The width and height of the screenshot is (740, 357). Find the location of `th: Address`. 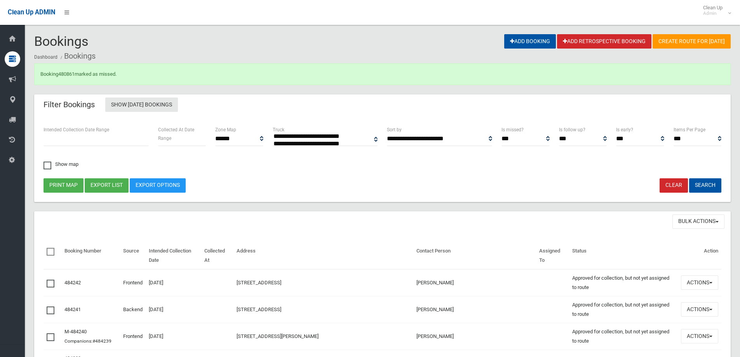

th: Address is located at coordinates (323, 256).